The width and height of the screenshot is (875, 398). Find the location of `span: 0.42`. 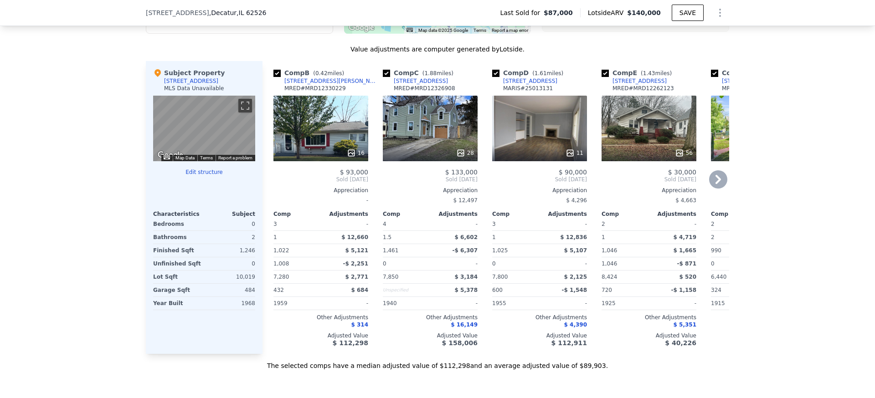

span: 0.42 is located at coordinates (321, 73).